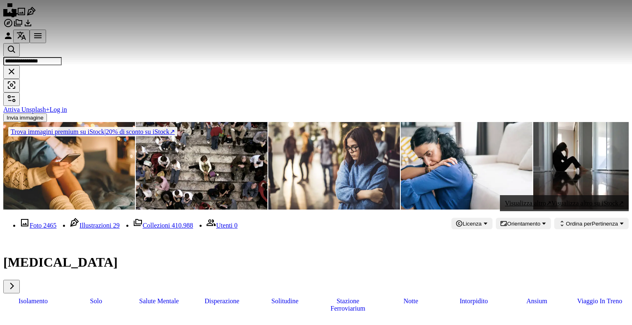 This screenshot has height=325, width=632. What do you see at coordinates (536, 301) in the screenshot?
I see `a: ansium` at bounding box center [536, 301].